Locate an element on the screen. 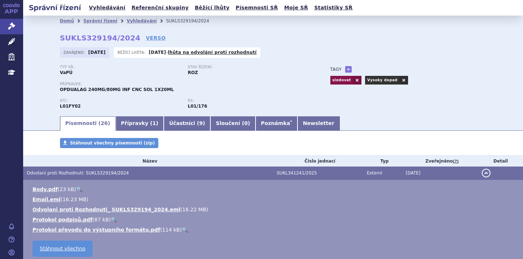 This screenshot has width=523, height=259. a: Protokol podpisů.pdf is located at coordinates (63, 220).